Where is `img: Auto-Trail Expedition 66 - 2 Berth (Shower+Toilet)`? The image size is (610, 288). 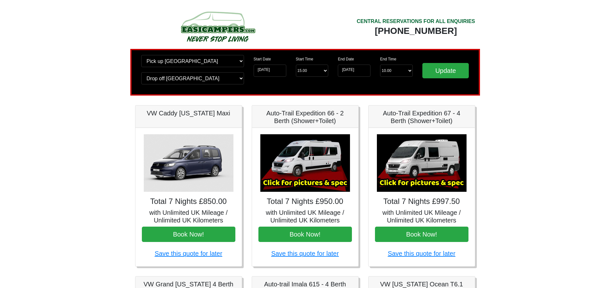
img: Auto-Trail Expedition 66 - 2 Berth (Shower+Toilet) is located at coordinates (305, 163).